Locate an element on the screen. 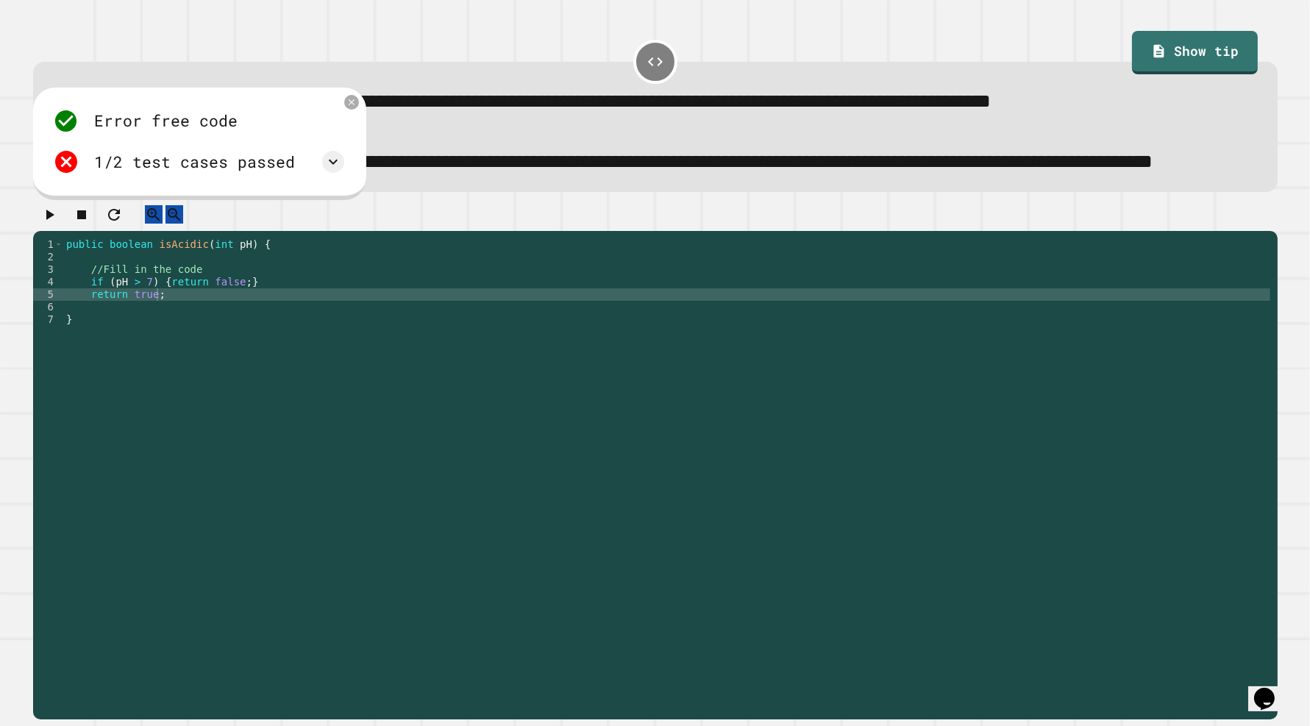 This screenshot has width=1310, height=726. span: Toggle code folding, rows 1 through 7 is located at coordinates (58, 244).